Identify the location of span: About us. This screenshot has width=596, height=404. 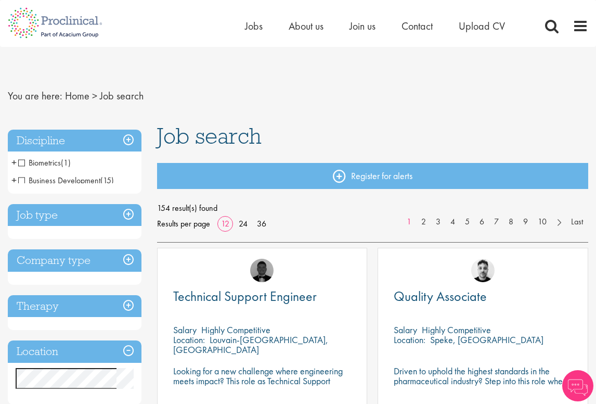
(306, 26).